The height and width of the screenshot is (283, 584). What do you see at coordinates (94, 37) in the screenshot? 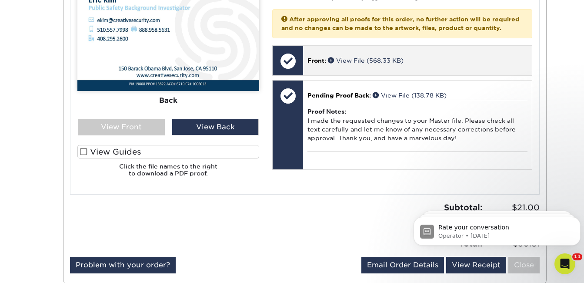
I see `p: Message from Operator, sent 3w ago` at bounding box center [94, 37].